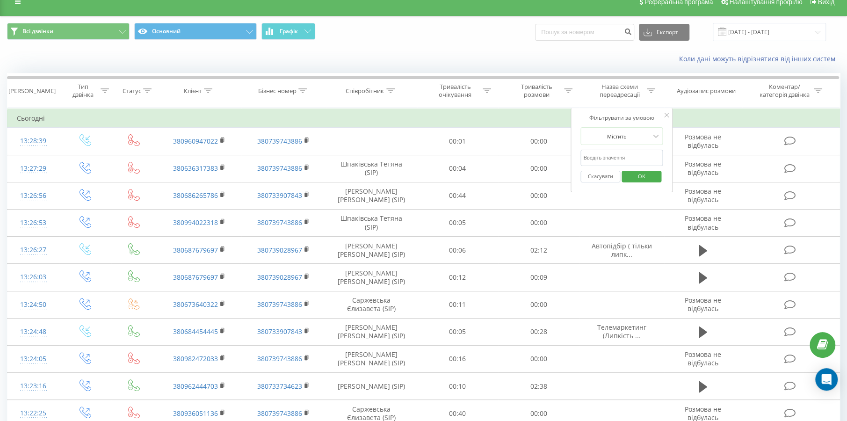 The width and height of the screenshot is (847, 421). I want to click on td: Саржевська Єлизавета (SIP), so click(371, 305).